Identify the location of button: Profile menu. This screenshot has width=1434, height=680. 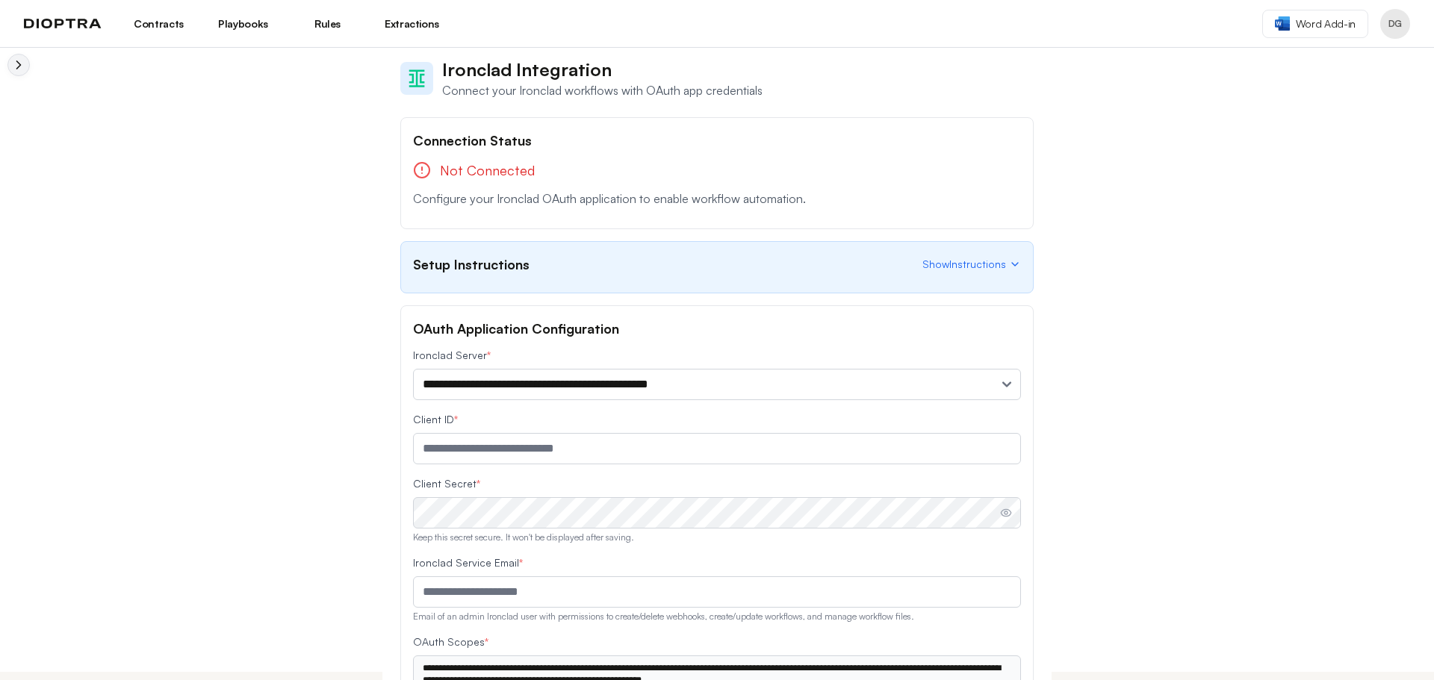
(1395, 24).